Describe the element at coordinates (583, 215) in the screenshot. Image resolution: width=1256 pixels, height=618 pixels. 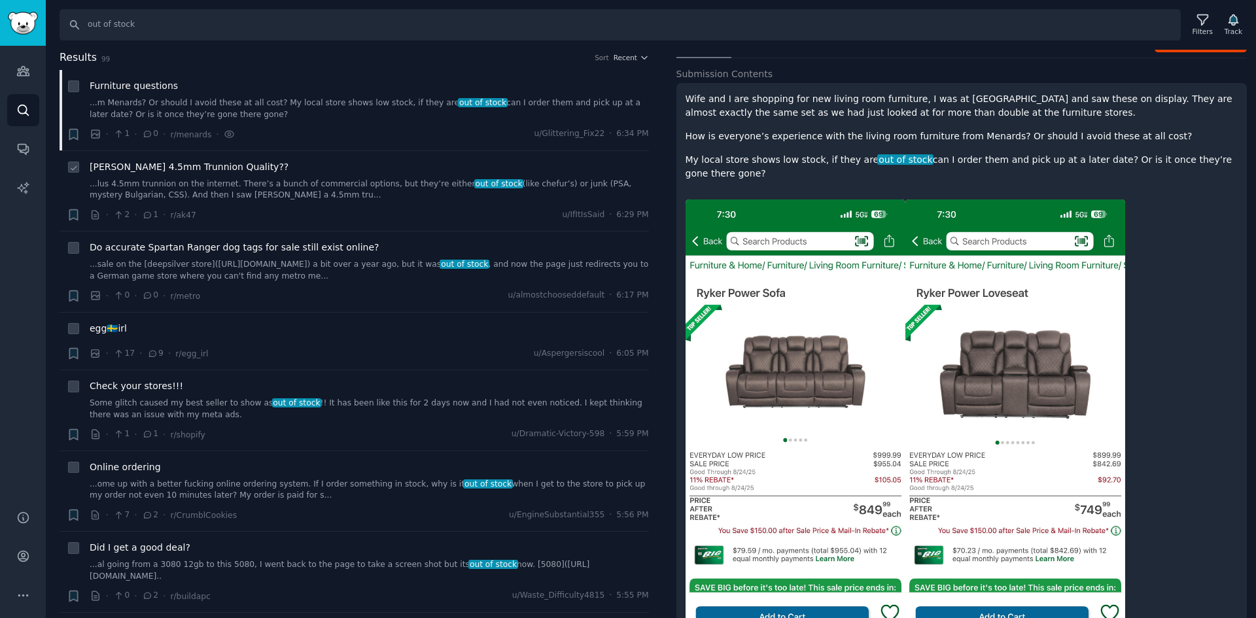
I see `span: u/IfItIsSaid` at that location.